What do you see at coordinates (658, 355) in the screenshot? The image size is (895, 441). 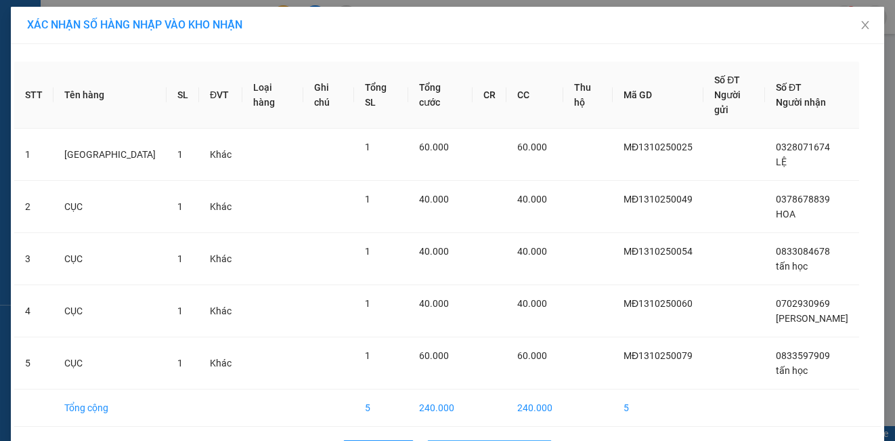 I see `span: MĐ1310250079` at bounding box center [658, 355].